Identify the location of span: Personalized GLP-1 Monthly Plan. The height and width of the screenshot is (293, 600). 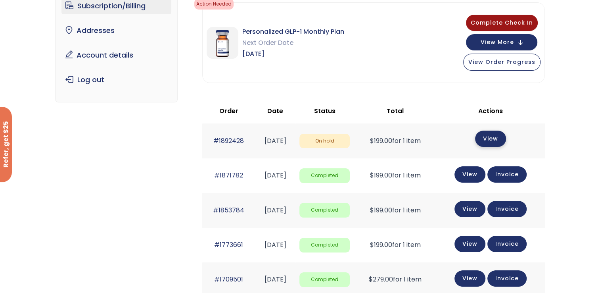
(293, 32).